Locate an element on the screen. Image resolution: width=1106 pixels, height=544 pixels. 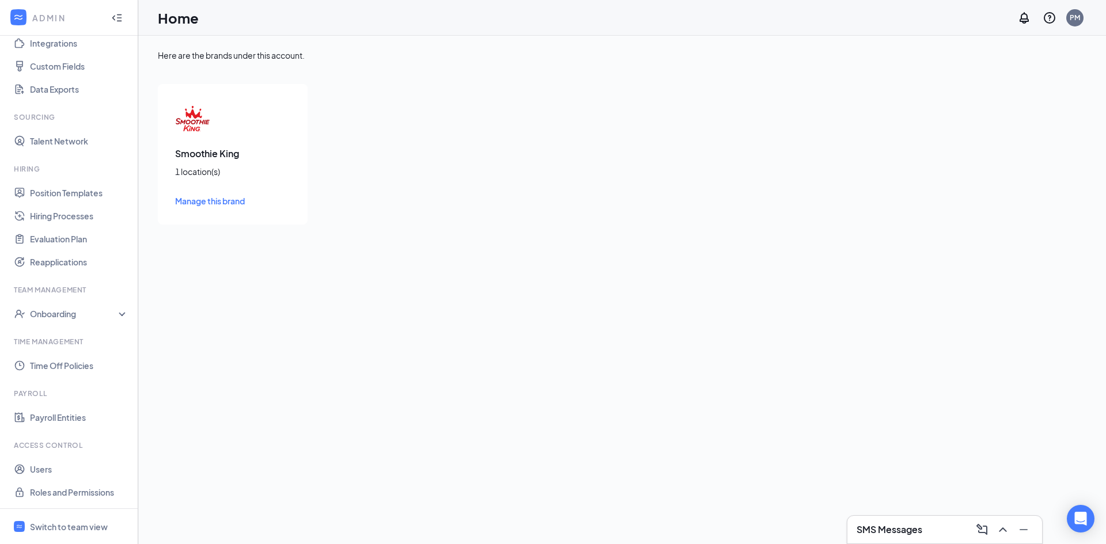
svg: Minimize is located at coordinates (1024, 530).